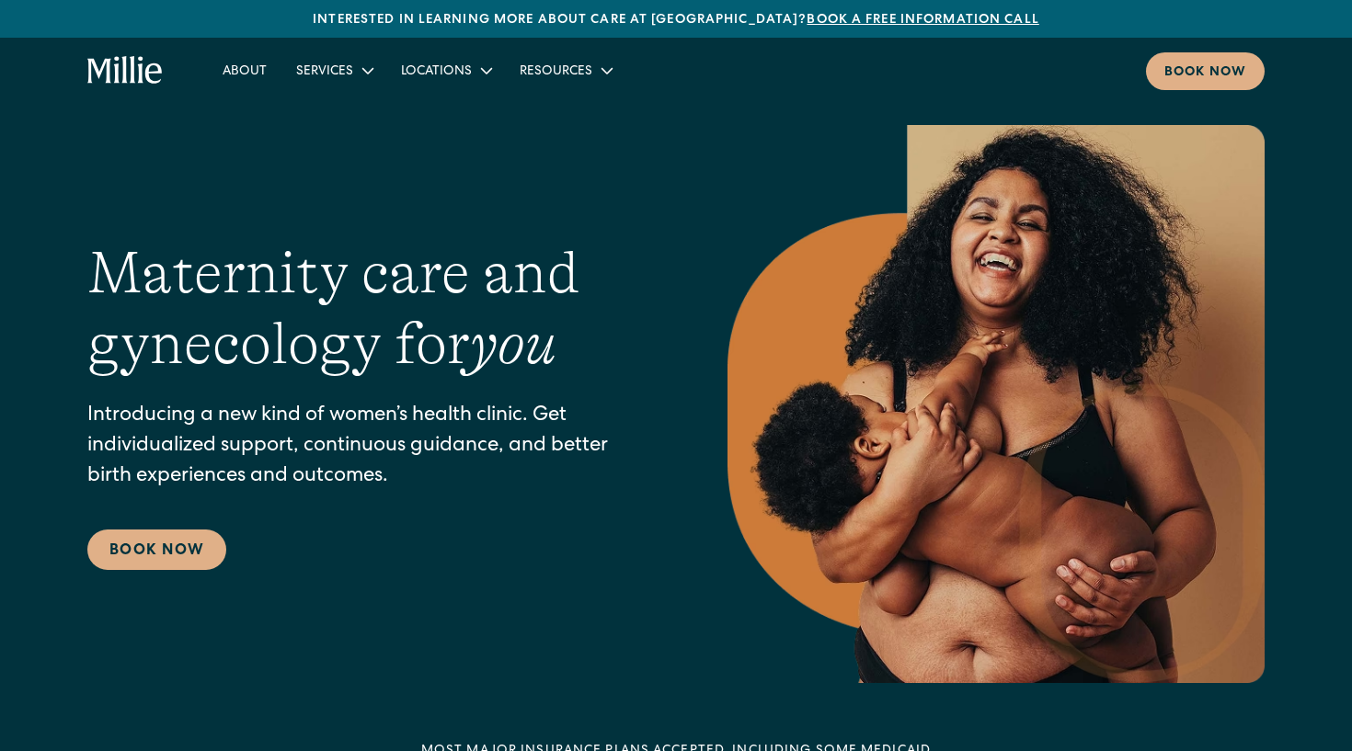 The image size is (1352, 751). What do you see at coordinates (922, 20) in the screenshot?
I see `a: Book a free information call` at bounding box center [922, 20].